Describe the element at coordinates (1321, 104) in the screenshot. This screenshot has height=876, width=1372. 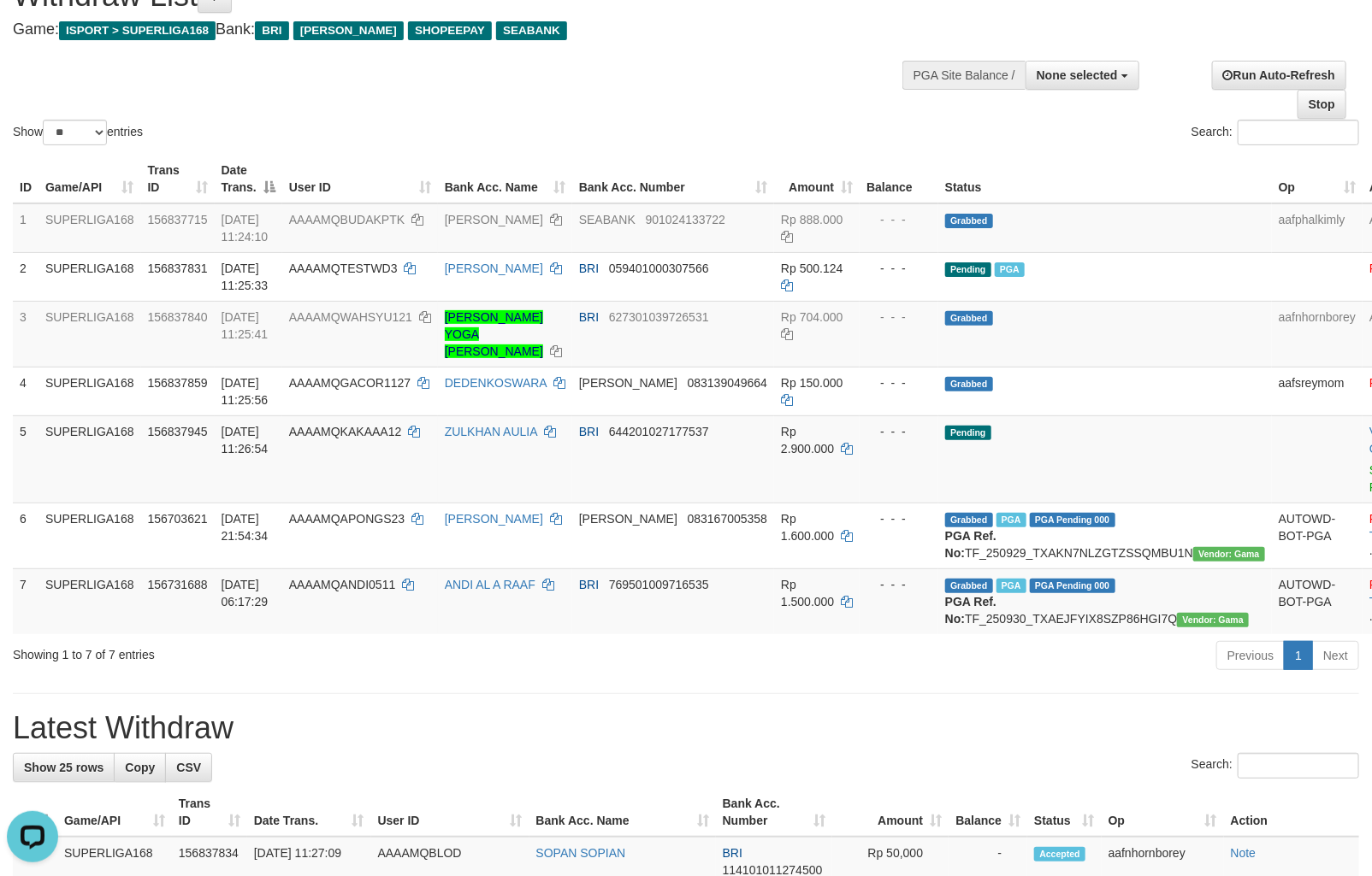
I see `a: Stop` at that location.